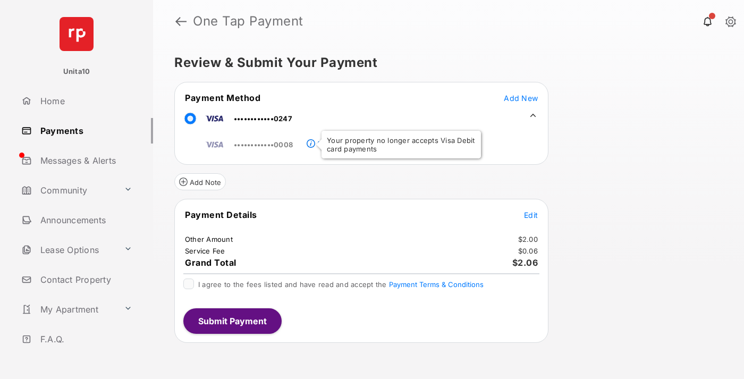  What do you see at coordinates (531, 215) in the screenshot?
I see `button: Edit` at bounding box center [531, 215].